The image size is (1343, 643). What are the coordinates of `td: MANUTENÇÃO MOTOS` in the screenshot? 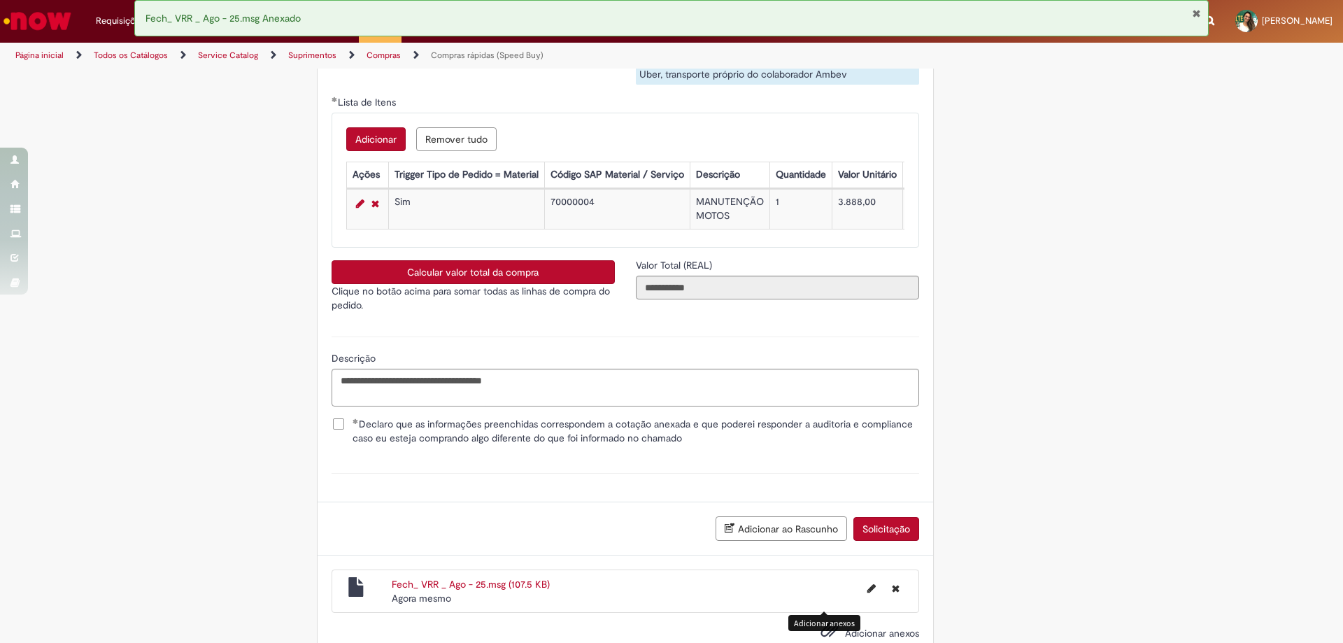 It's located at (730, 209).